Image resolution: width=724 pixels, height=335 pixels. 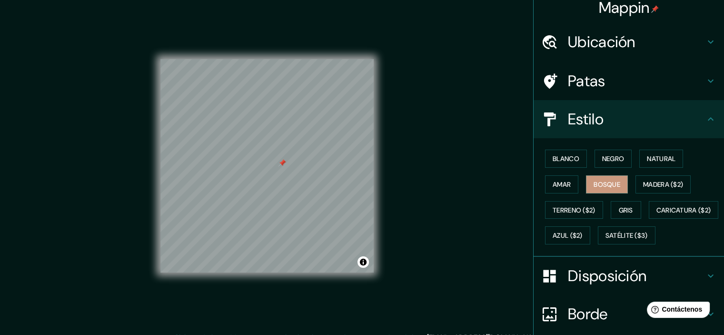 What do you see at coordinates (684, 210) in the screenshot?
I see `button: Caricatura ($2)` at bounding box center [684, 210].